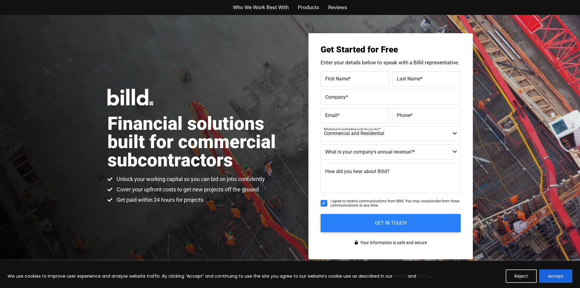  What do you see at coordinates (335, 96) in the screenshot?
I see `span: Company` at bounding box center [335, 96].